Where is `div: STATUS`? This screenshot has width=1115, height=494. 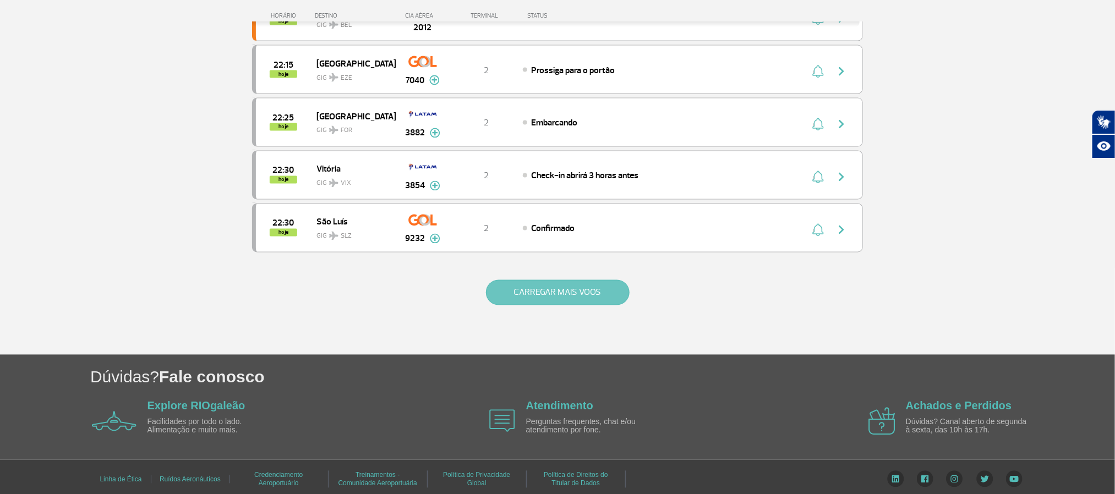 div: STATUS is located at coordinates (566, 15).